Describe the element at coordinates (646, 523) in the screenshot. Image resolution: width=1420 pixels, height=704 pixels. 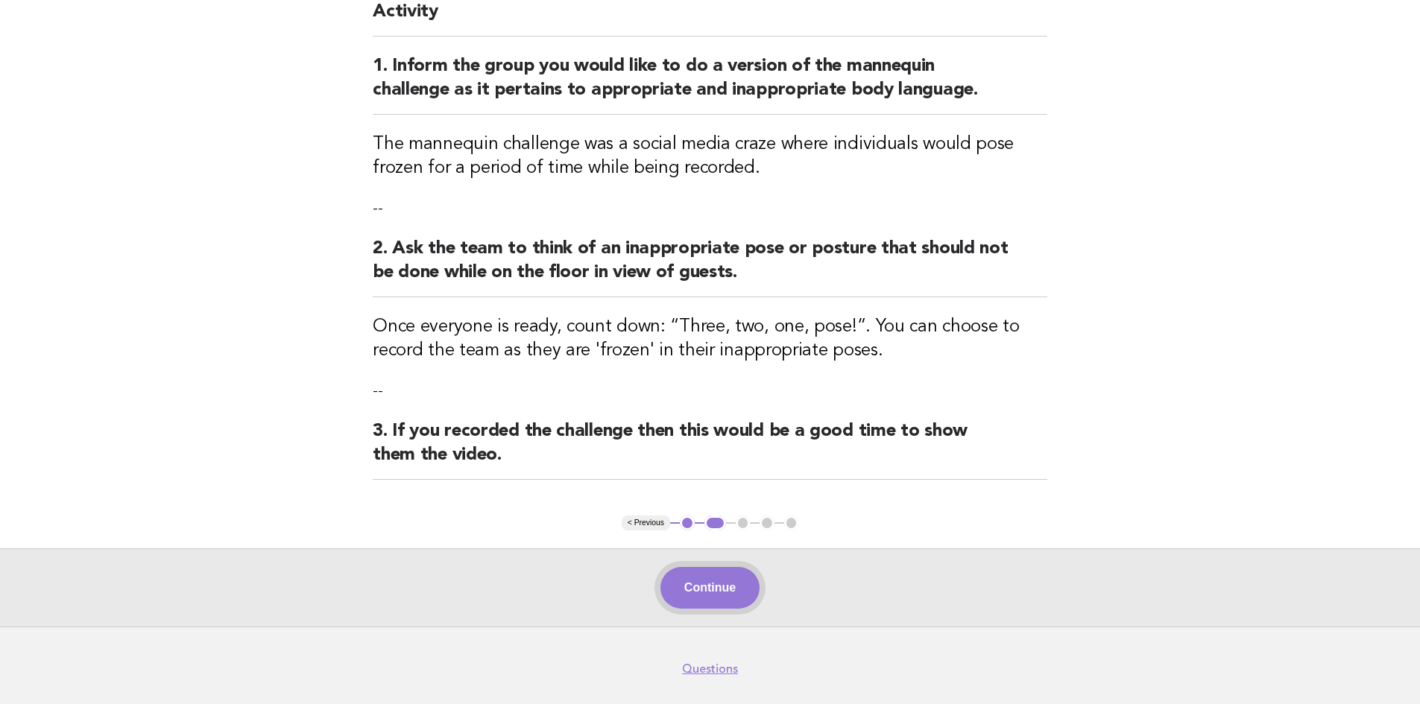
I see `button: < Previous` at that location.